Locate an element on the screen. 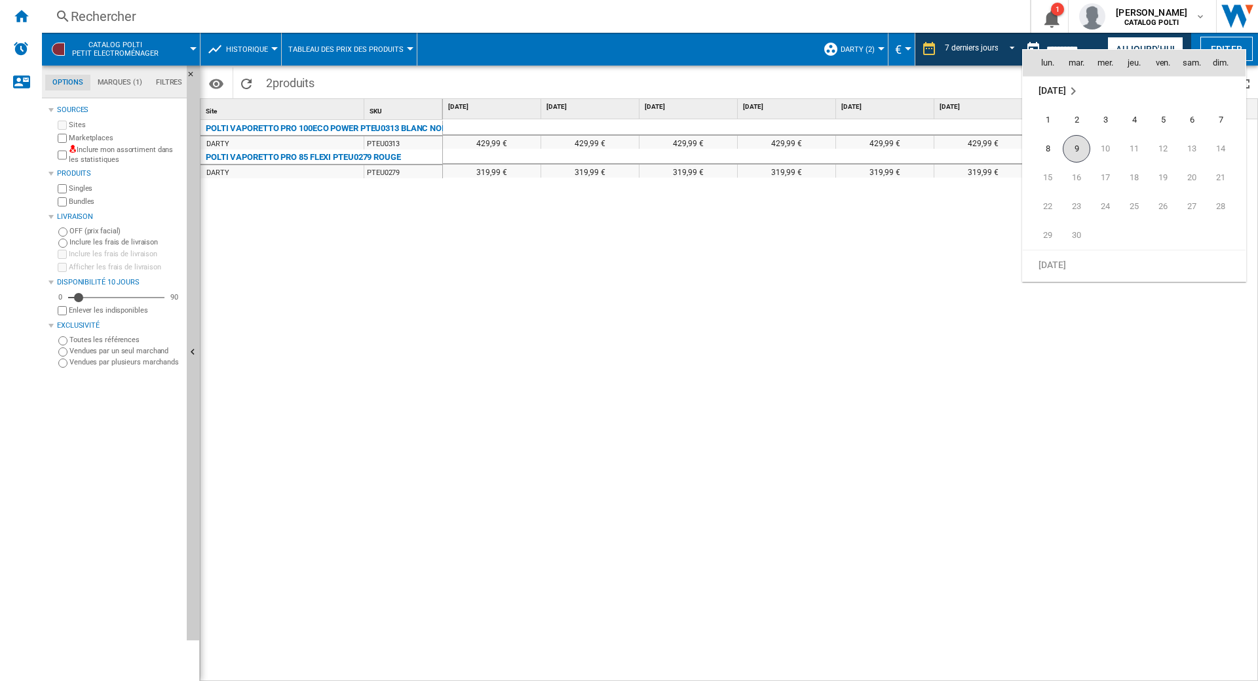 The height and width of the screenshot is (681, 1258). md-calendar: Calendar is located at coordinates (1134, 165).